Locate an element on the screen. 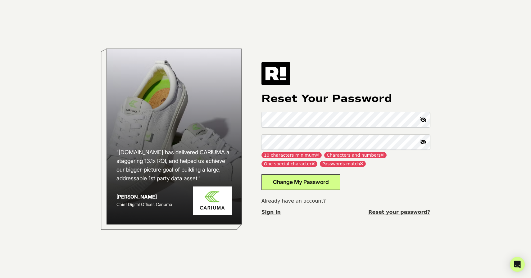 The image size is (531, 278). p: 10 characters minimum is located at coordinates (292, 155).